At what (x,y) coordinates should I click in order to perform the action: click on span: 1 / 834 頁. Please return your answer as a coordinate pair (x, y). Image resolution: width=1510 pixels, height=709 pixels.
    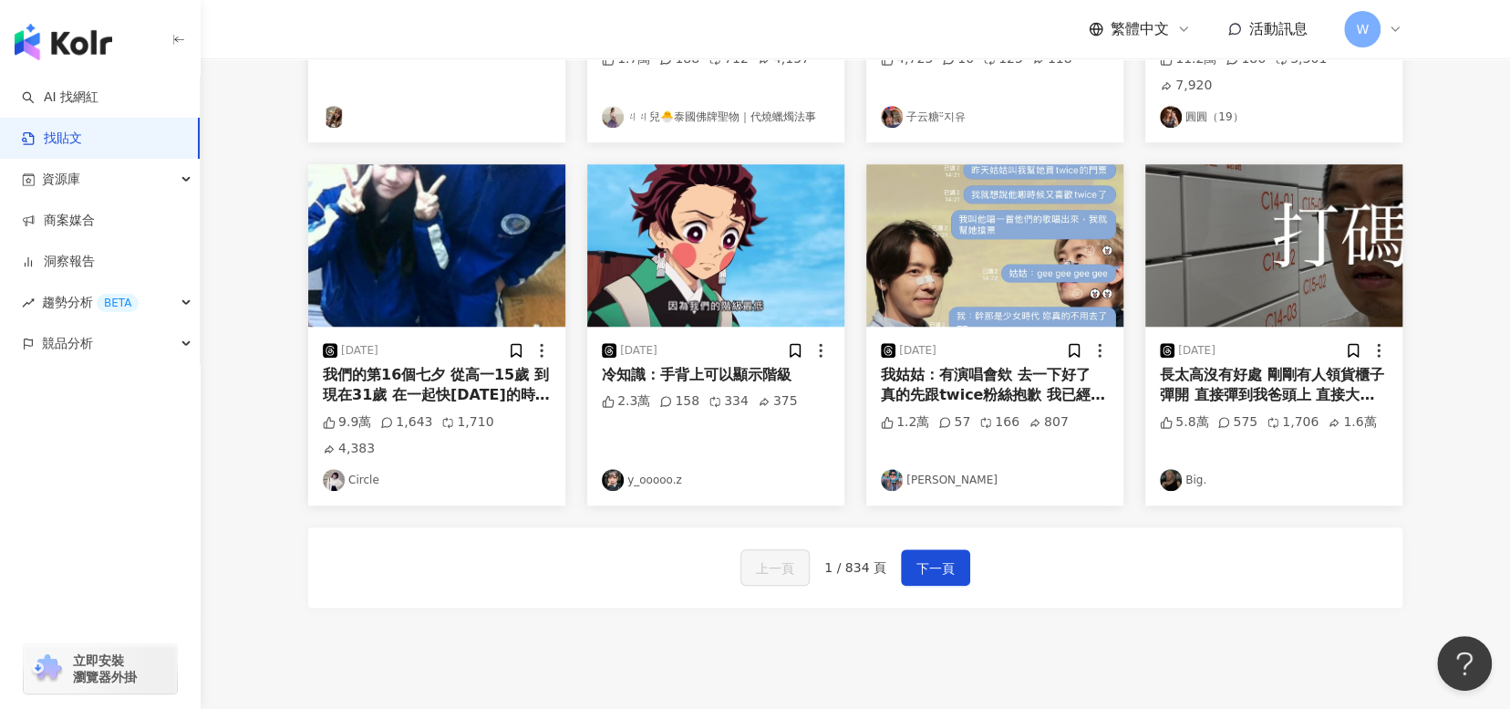
    Looking at the image, I should click on (856, 567).